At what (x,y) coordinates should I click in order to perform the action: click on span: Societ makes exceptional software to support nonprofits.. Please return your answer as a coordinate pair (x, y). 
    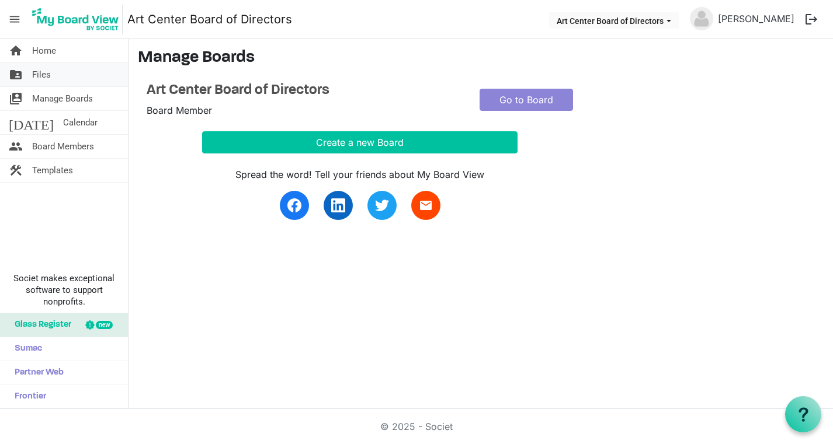
    Looking at the image, I should click on (64, 290).